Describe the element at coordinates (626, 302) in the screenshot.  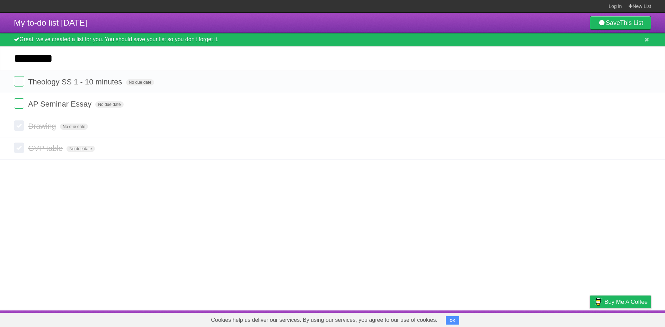
I see `span: Buy me a coffee` at that location.